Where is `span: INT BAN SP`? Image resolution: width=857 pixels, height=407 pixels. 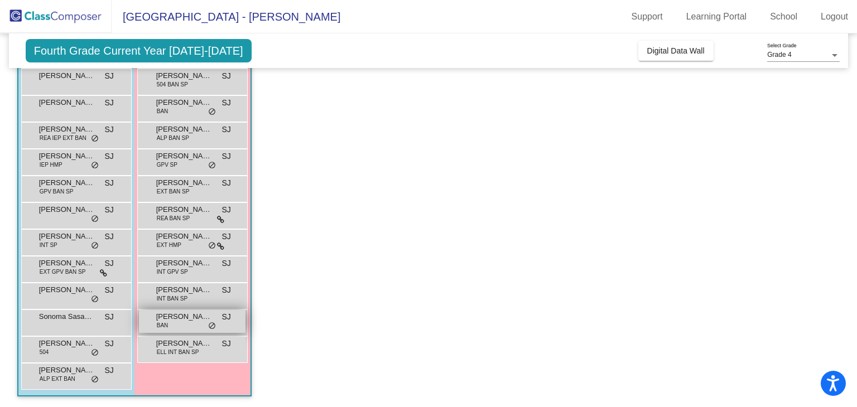
span: INT BAN SP is located at coordinates (172, 298).